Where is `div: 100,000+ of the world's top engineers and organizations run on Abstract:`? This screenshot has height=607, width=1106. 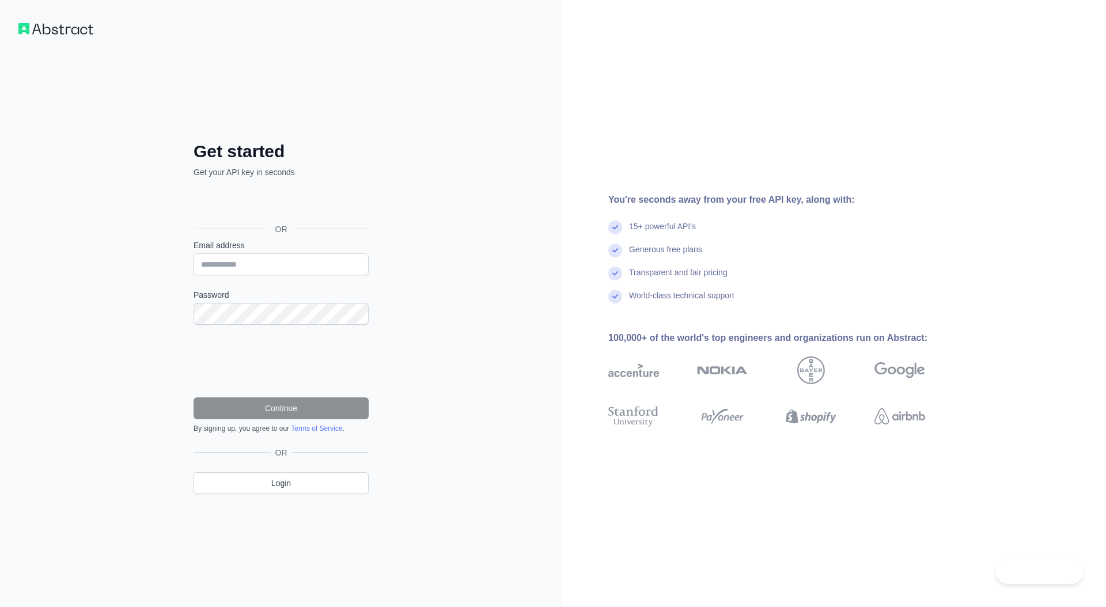 div: 100,000+ of the world's top engineers and organizations run on Abstract: is located at coordinates (785, 338).